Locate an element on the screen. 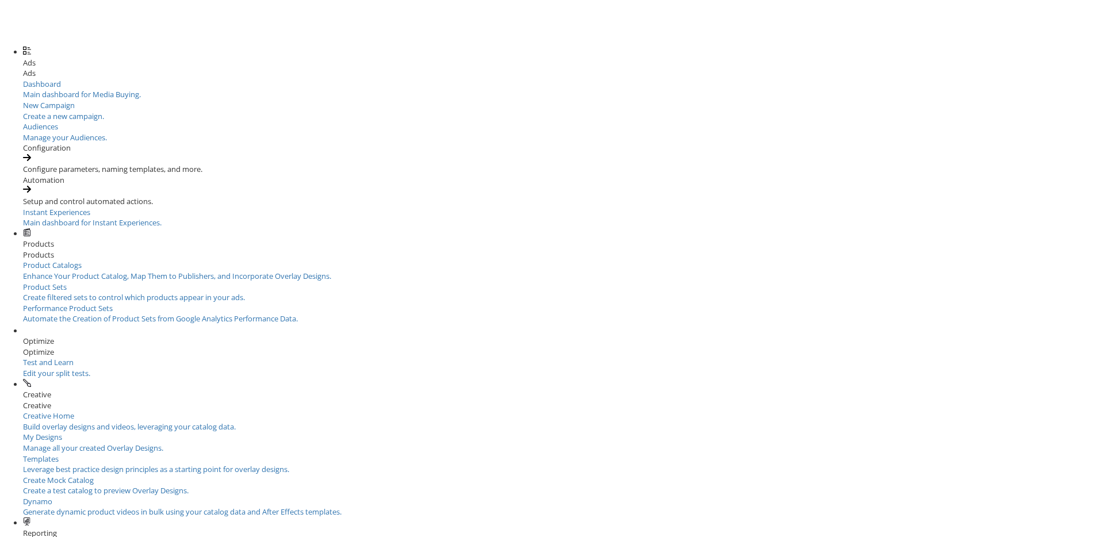 This screenshot has width=1104, height=537. div: Manage all your created Overlay Designs. is located at coordinates (563, 448).